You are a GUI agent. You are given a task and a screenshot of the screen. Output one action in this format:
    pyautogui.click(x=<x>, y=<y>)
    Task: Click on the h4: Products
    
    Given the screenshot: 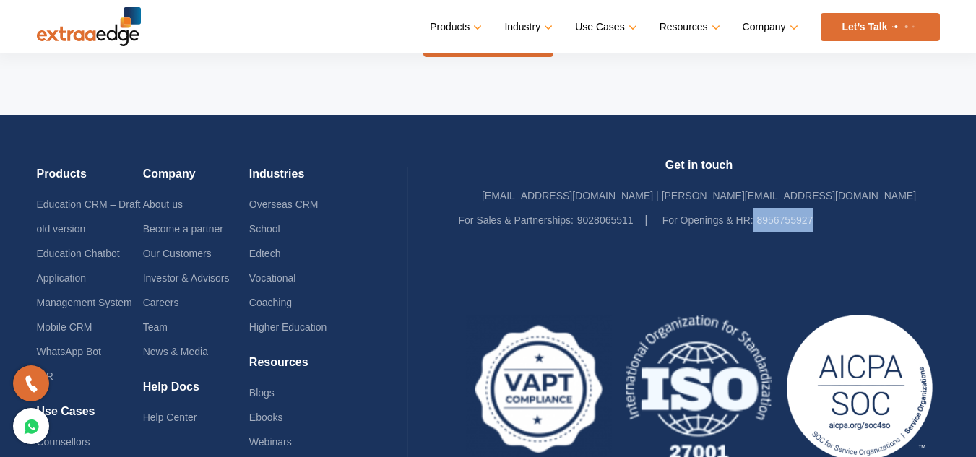 What is the action you would take?
    pyautogui.click(x=90, y=179)
    